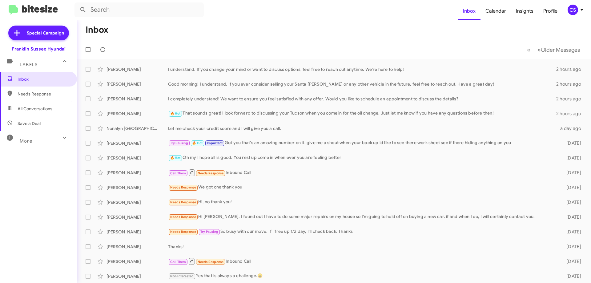 Image resolution: width=591 pixels, height=283 pixels. I want to click on div: That sounds great! I look forward to discussing your Tucson when you come in for the oil change. ..., so click(362, 113).